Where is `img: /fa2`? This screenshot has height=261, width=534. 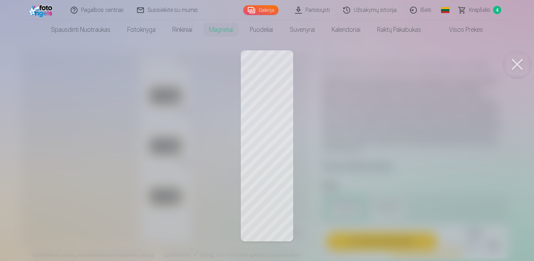
img: /fa2 is located at coordinates (42, 10).